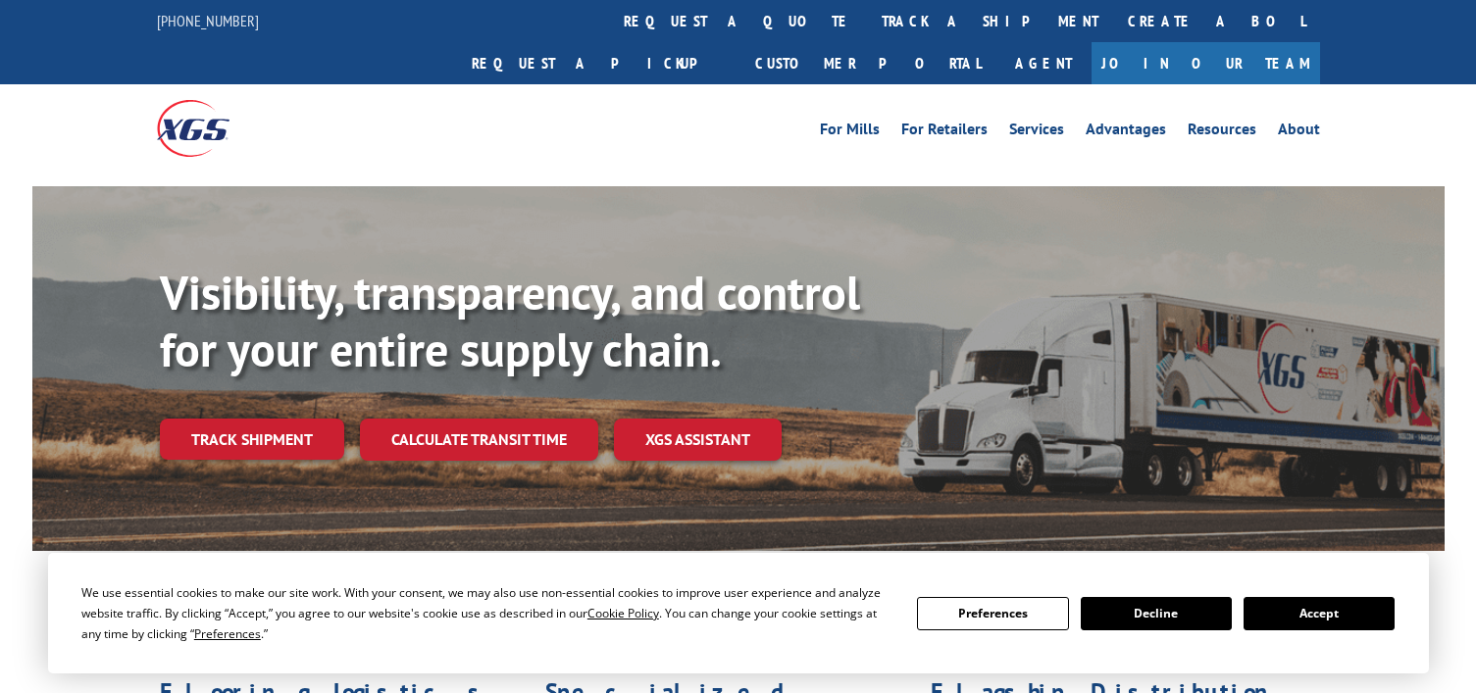  What do you see at coordinates (252, 439) in the screenshot?
I see `a: Track shipment` at bounding box center [252, 439].